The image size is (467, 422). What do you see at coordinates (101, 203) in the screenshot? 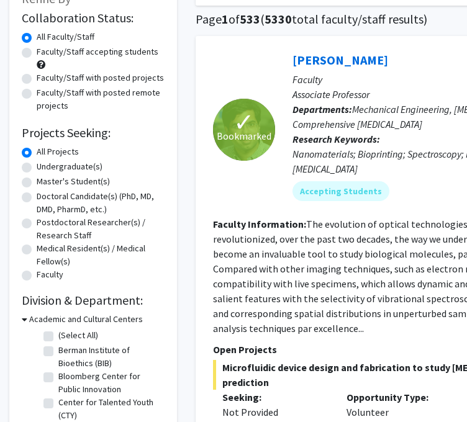
I see `label: Doctoral Candidate(s) (PhD, MD, DMD, PharmD, etc.)` at bounding box center [101, 203].